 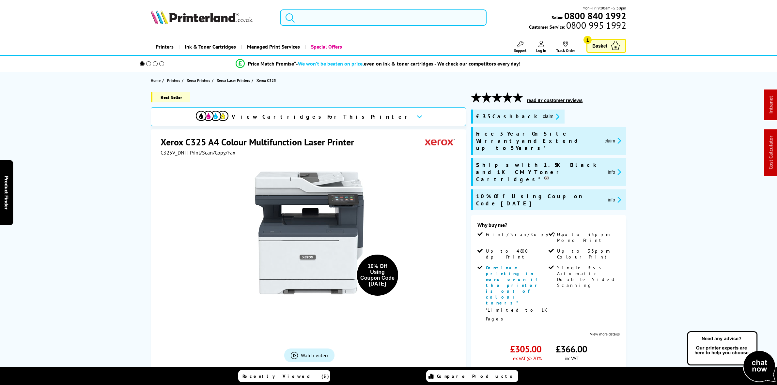 What do you see at coordinates (513, 285) in the screenshot?
I see `span: Continue printing in mono even if the printer is out of colour toners*` at bounding box center [513, 285].